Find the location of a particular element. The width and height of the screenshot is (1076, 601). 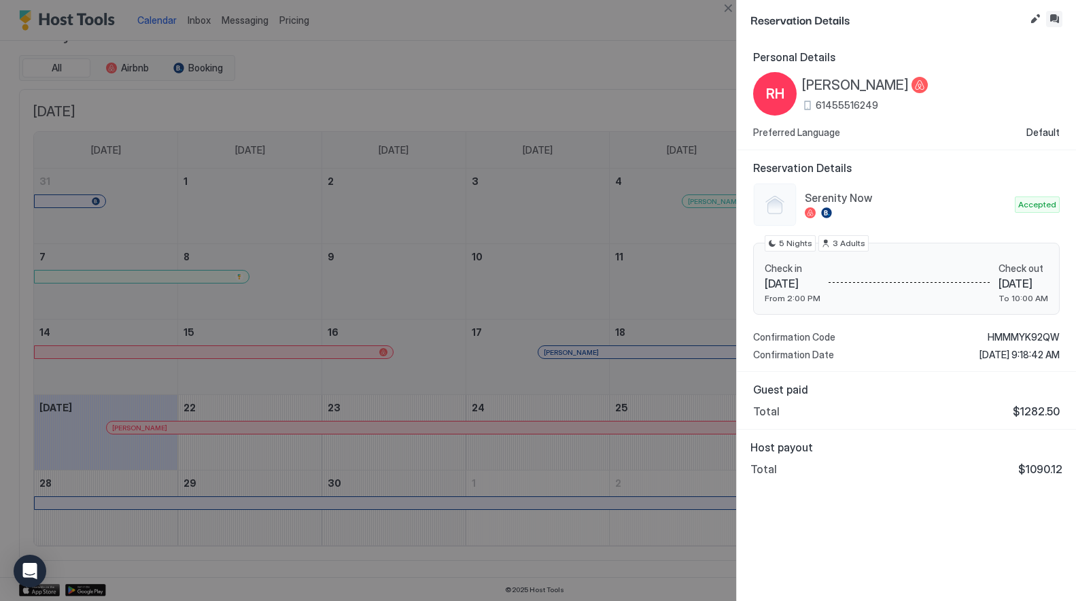

div: Open Intercom Messenger is located at coordinates (30, 571).